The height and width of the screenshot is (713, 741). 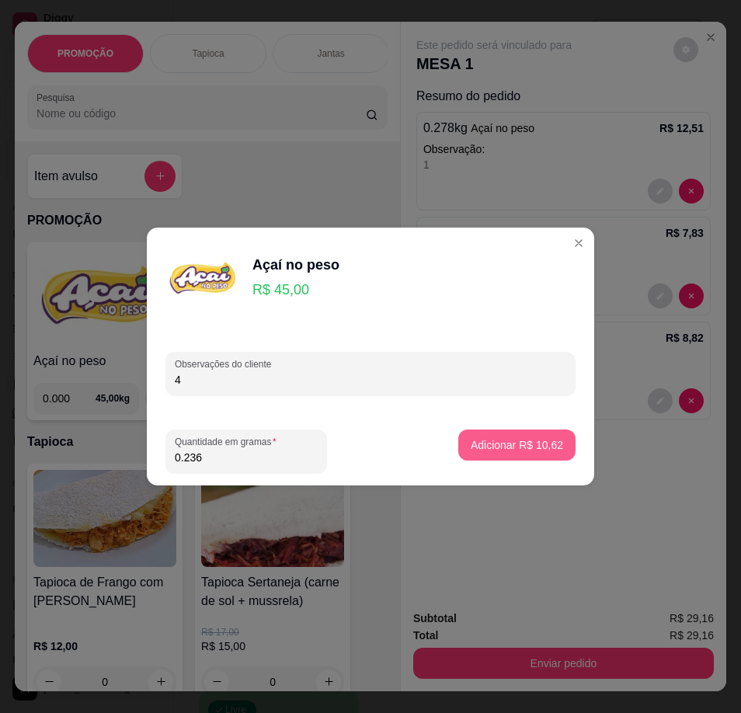 What do you see at coordinates (296, 265) in the screenshot?
I see `div: Açaí no peso` at bounding box center [296, 265].